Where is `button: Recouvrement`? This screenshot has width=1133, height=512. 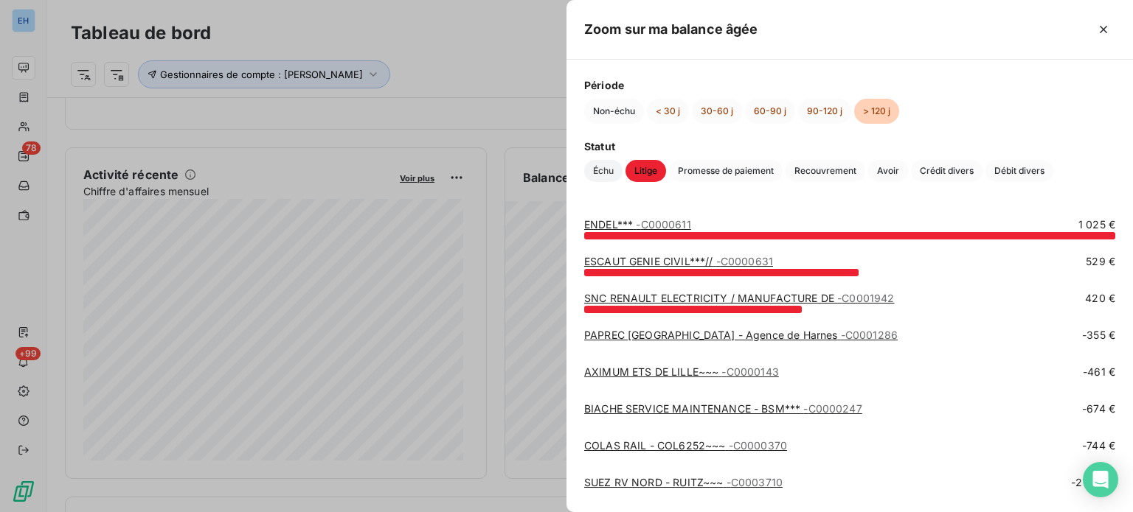
button: Recouvrement is located at coordinates (825, 171).